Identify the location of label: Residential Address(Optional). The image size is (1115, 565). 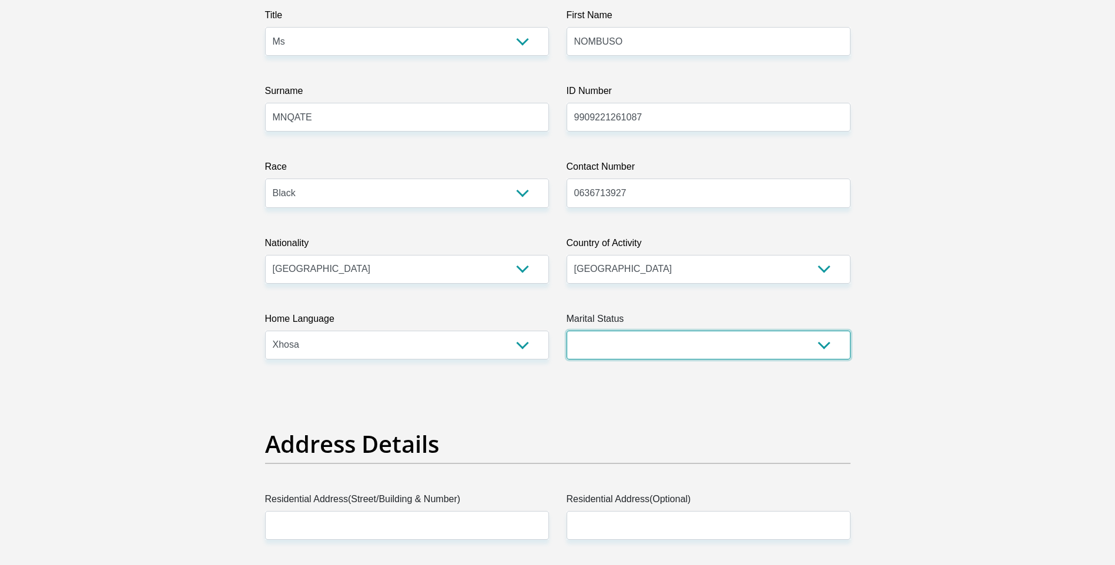
(708, 502).